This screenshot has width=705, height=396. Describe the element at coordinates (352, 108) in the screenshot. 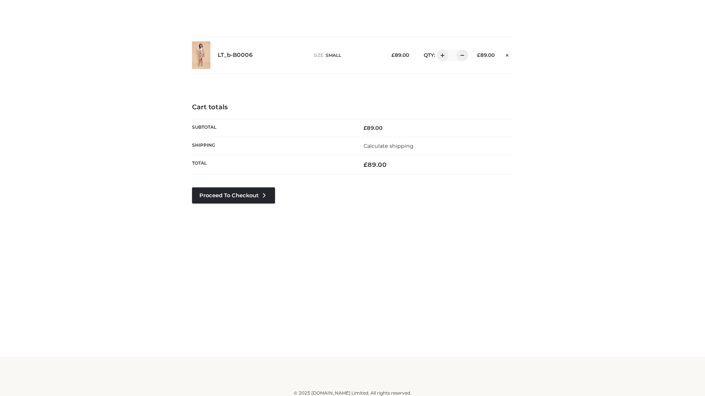

I see `h4: Cart totals` at that location.